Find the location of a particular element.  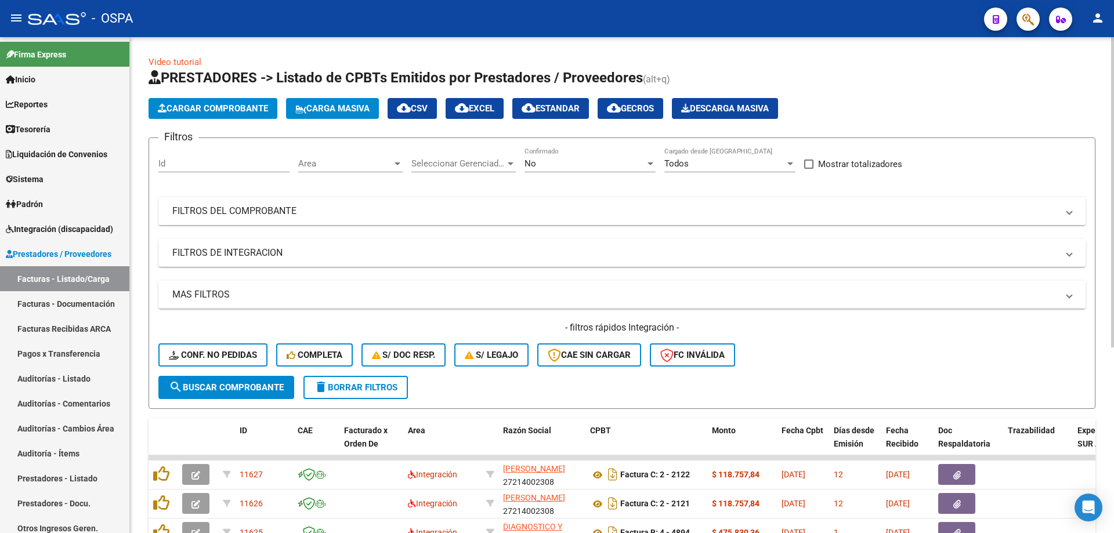

button: CSV is located at coordinates (412, 108).